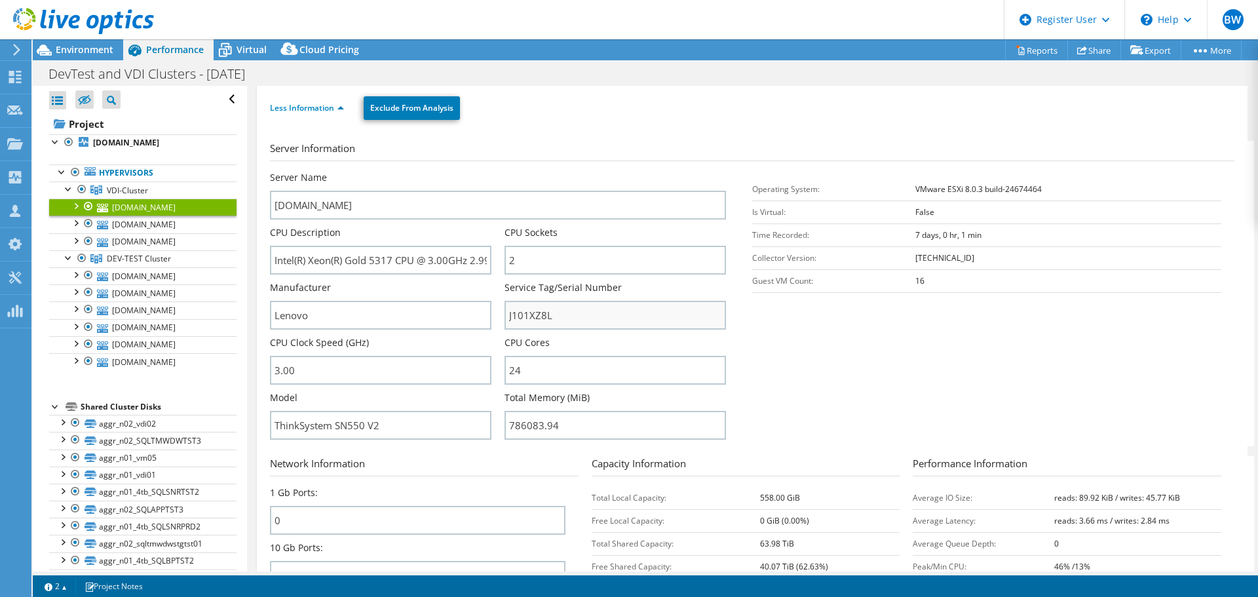 The image size is (1258, 597). Describe the element at coordinates (1094, 50) in the screenshot. I see `a: Share` at that location.